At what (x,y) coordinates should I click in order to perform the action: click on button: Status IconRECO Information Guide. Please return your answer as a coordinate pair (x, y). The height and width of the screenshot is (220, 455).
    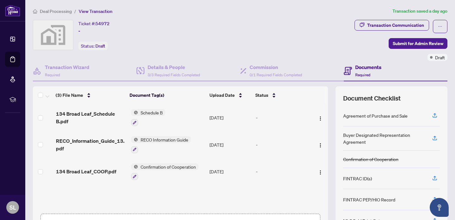
    Looking at the image, I should click on (161, 145).